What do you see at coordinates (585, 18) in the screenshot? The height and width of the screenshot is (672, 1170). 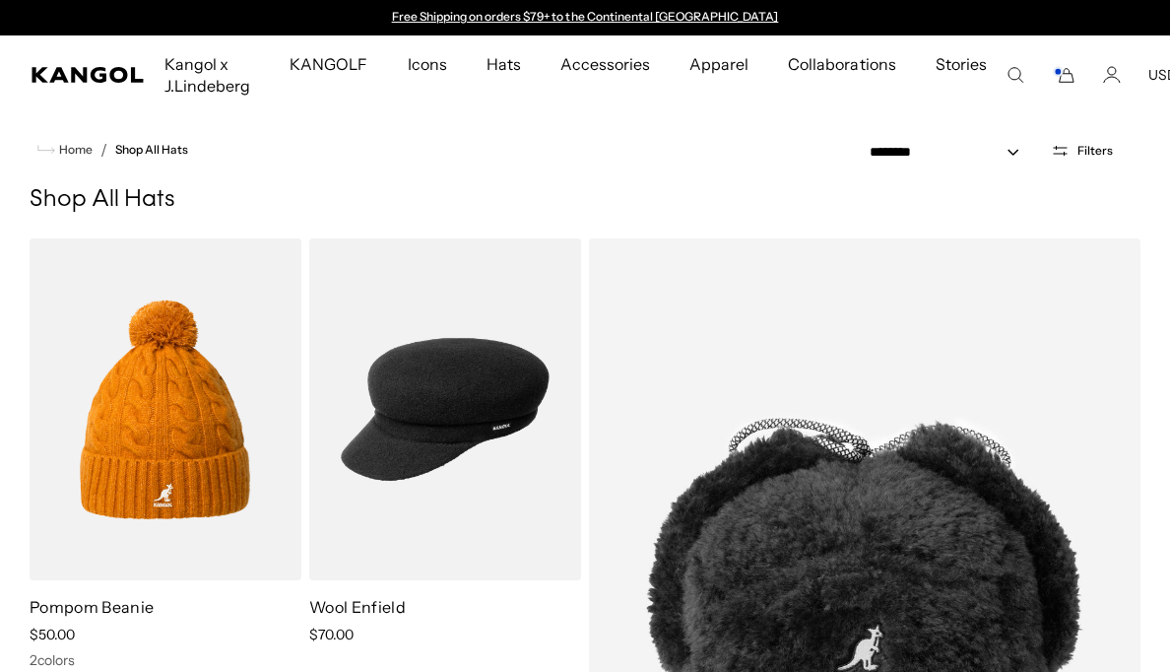 I see `slideshow-component: Announcement bar` at bounding box center [585, 18].